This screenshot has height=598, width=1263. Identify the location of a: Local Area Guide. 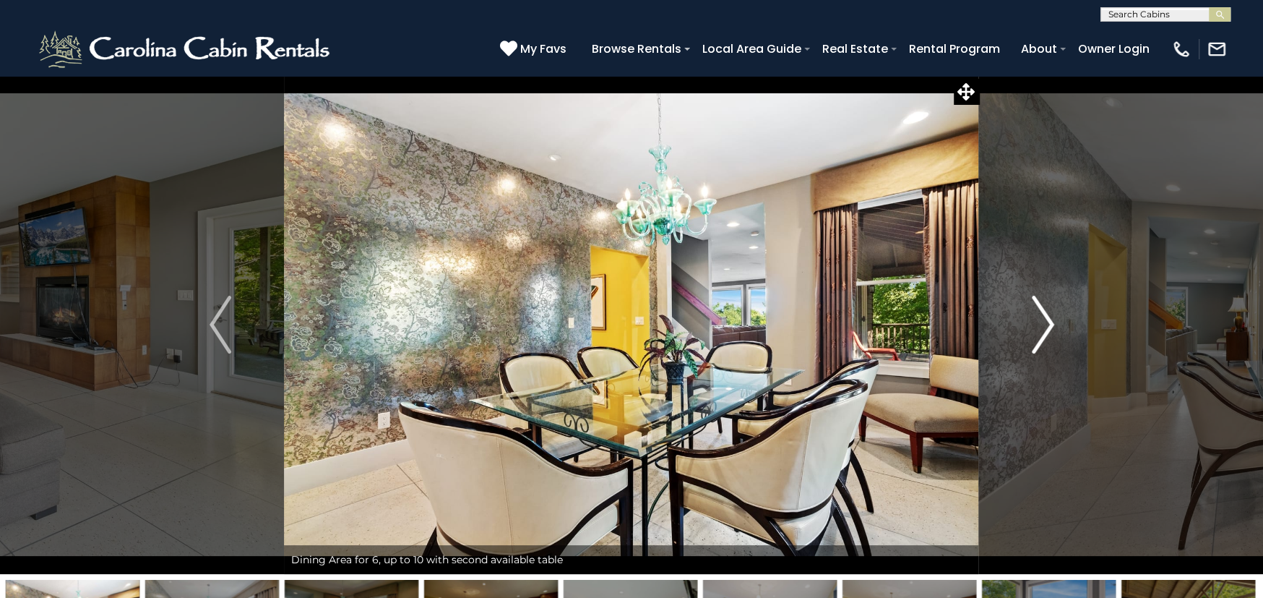
(751, 48).